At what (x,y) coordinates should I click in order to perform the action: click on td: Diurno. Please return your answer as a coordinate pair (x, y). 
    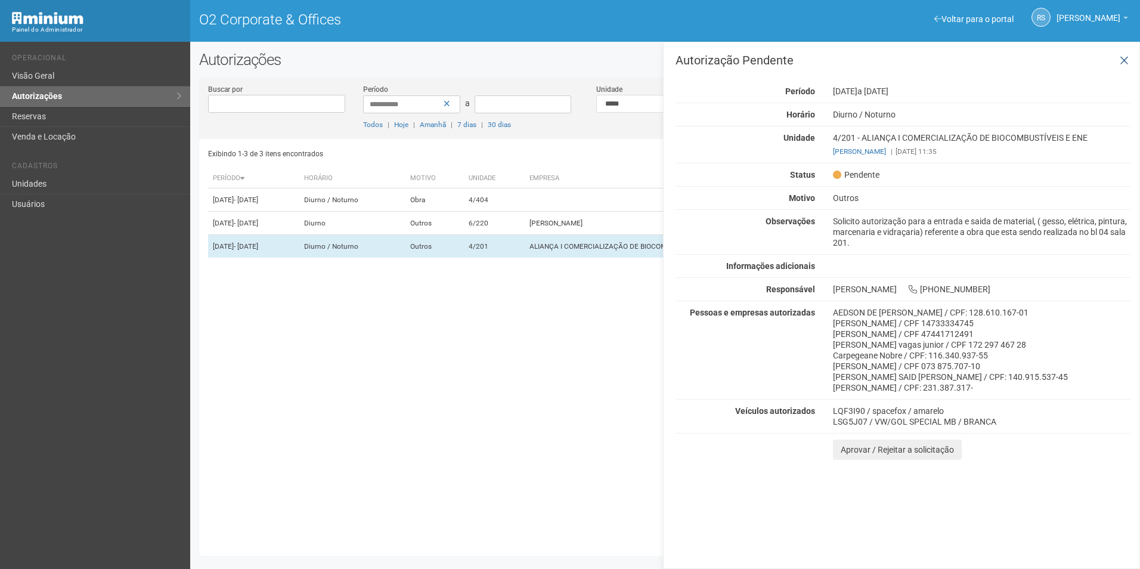
    Looking at the image, I should click on (352, 223).